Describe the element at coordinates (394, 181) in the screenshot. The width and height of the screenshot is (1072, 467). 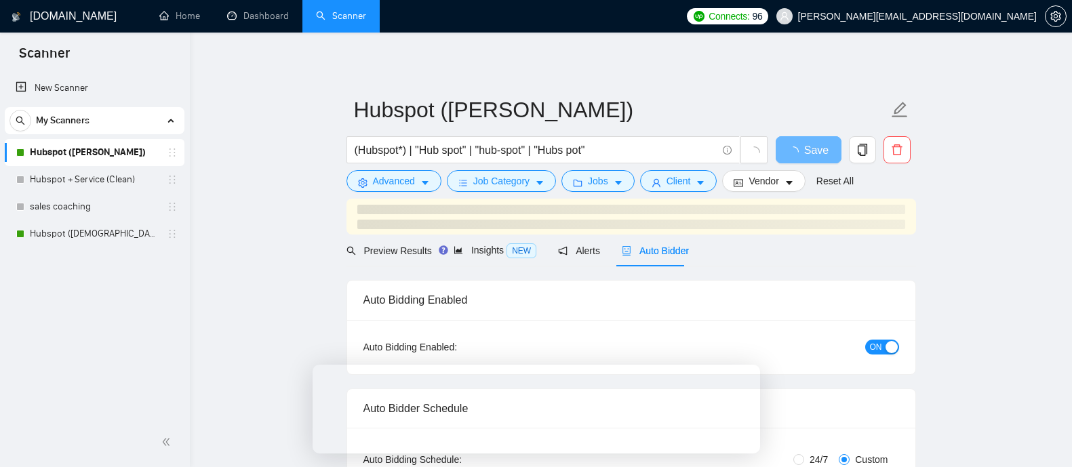
I see `button: settingAdvancedcaret-down` at that location.